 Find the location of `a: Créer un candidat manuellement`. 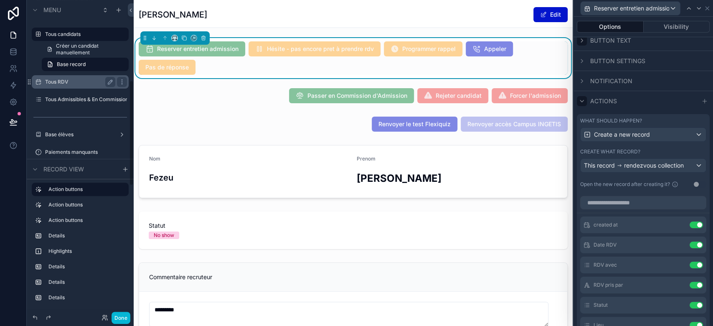

a: Créer un candidat manuellement is located at coordinates (85, 49).